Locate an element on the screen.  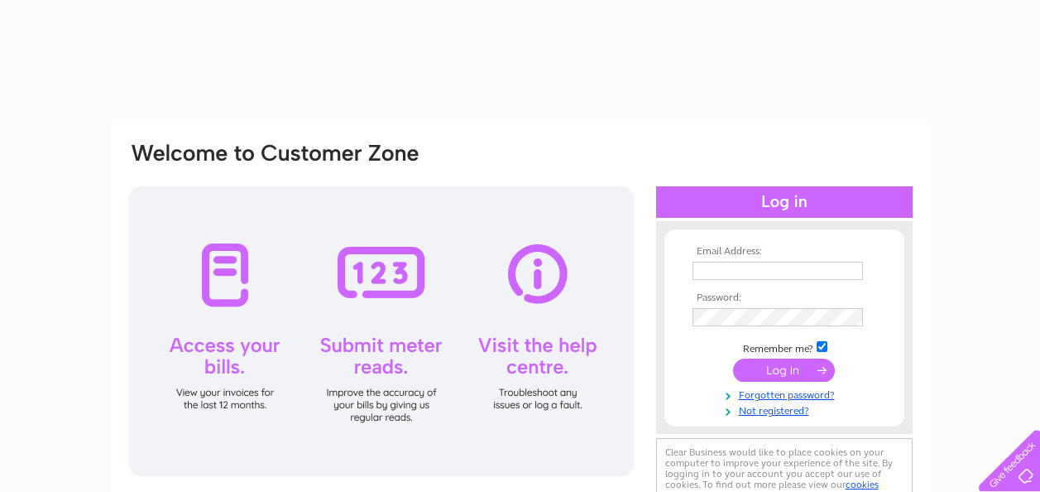
td: Remember me? is located at coordinates (784, 347).